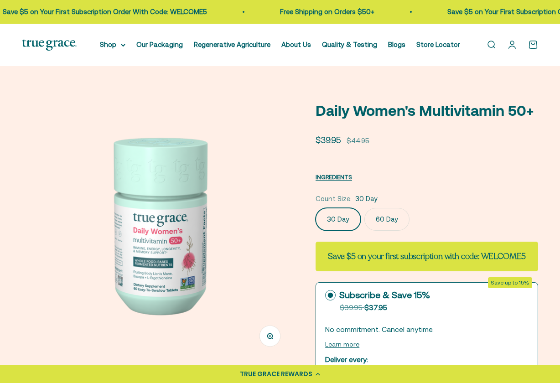 The height and width of the screenshot is (383, 560). Describe the element at coordinates (358, 141) in the screenshot. I see `compare-at-price: $44.95` at that location.